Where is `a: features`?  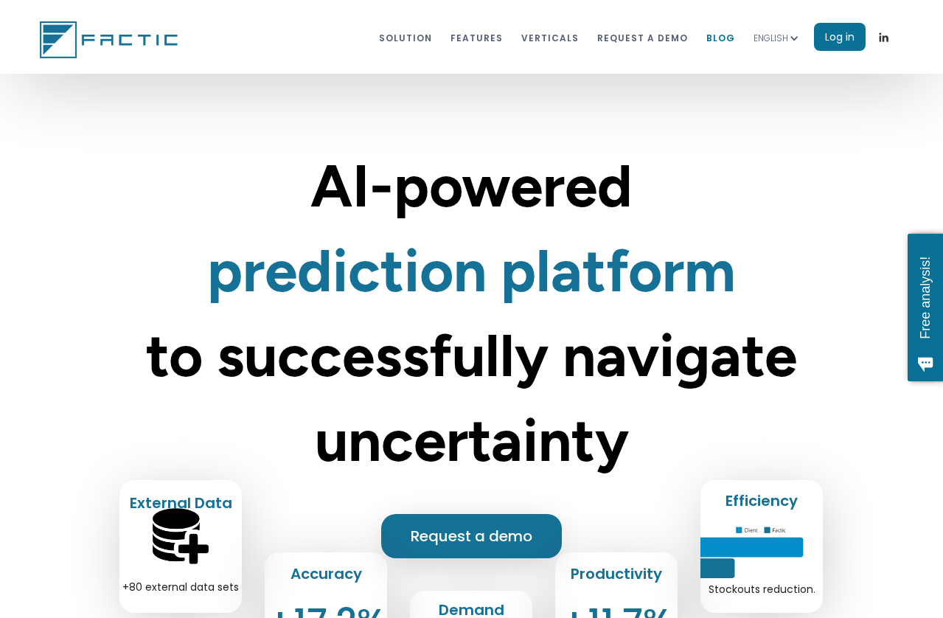
a: features is located at coordinates (476, 37).